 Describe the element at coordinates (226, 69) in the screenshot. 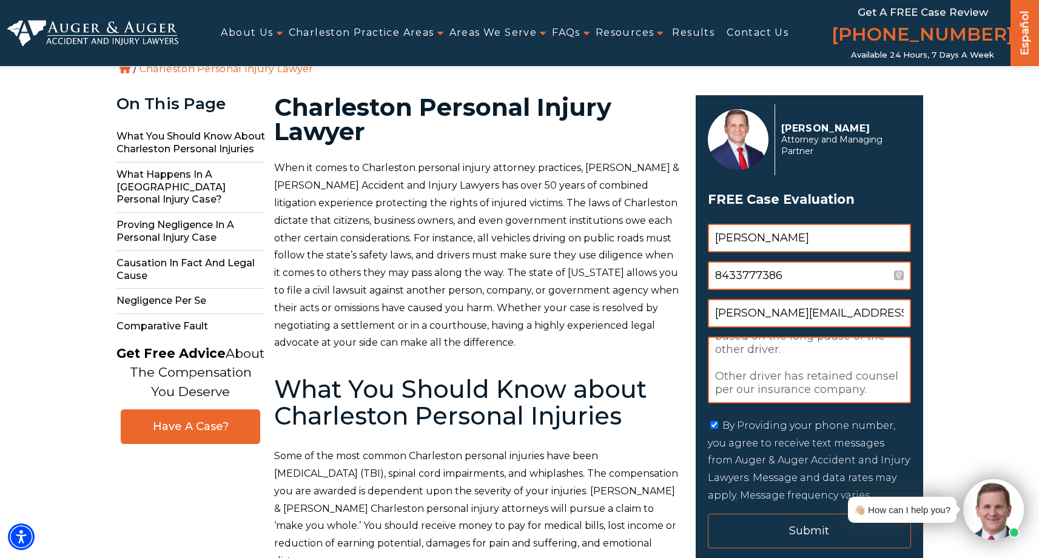

I see `li: Charleston Personal Injury Lawyer` at that location.